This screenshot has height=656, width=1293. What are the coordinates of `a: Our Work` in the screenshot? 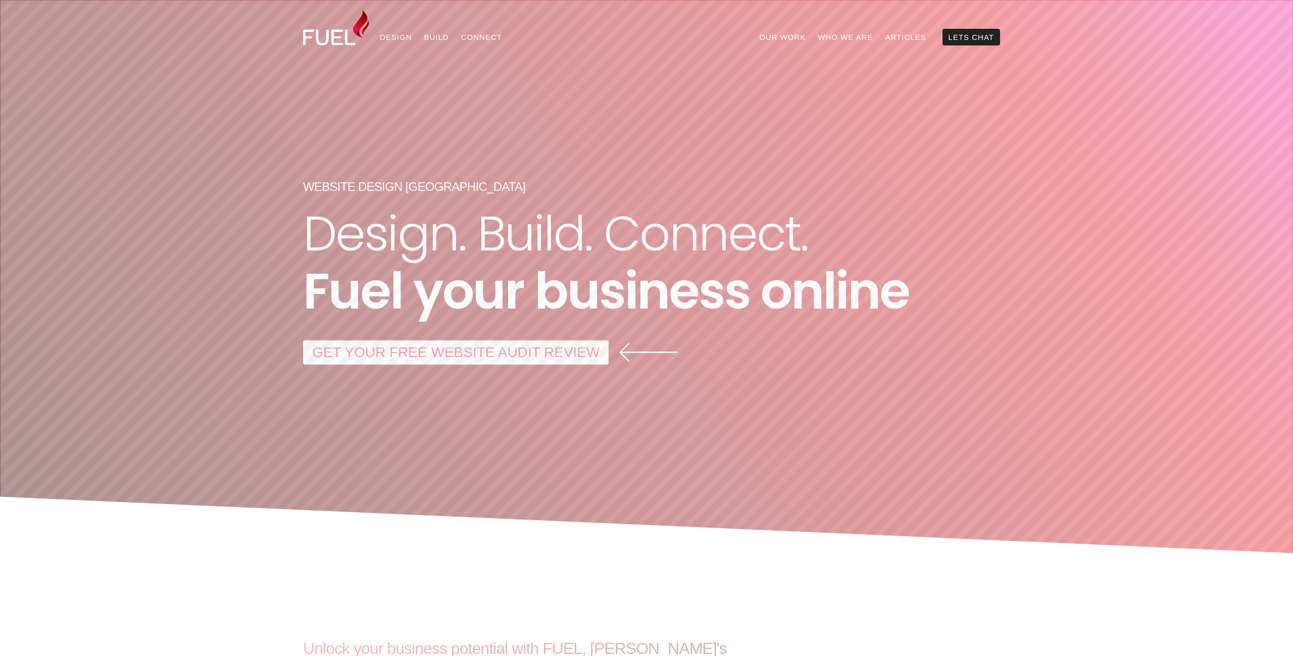 It's located at (782, 37).